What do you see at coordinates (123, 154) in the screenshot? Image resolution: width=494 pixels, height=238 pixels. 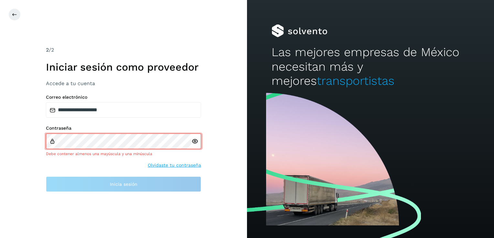 I see `div: Debe contener almenos una mayúscula y una minúscula` at bounding box center [123, 154].